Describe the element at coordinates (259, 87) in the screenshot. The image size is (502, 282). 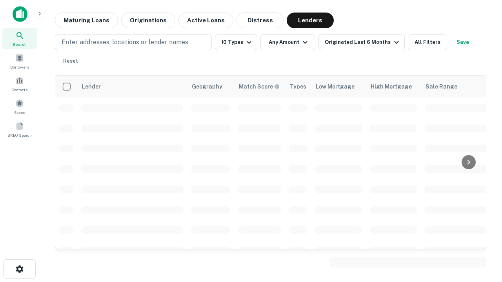
I see `div: Capitalize uses an advanced AI algorithm to match your search with the best lender. The match sco...` at that location.